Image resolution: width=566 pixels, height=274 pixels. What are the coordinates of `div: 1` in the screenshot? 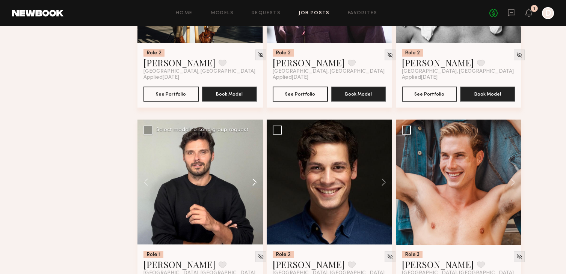 It's located at (534, 9).